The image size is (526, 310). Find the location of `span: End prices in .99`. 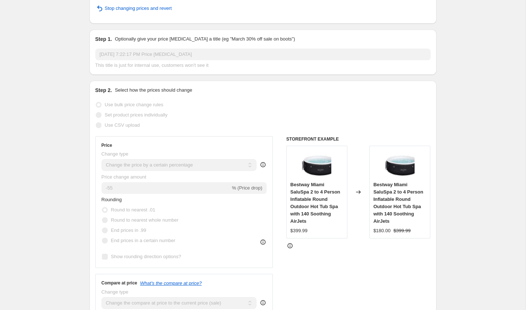

span: End prices in .99 is located at coordinates (129, 230).